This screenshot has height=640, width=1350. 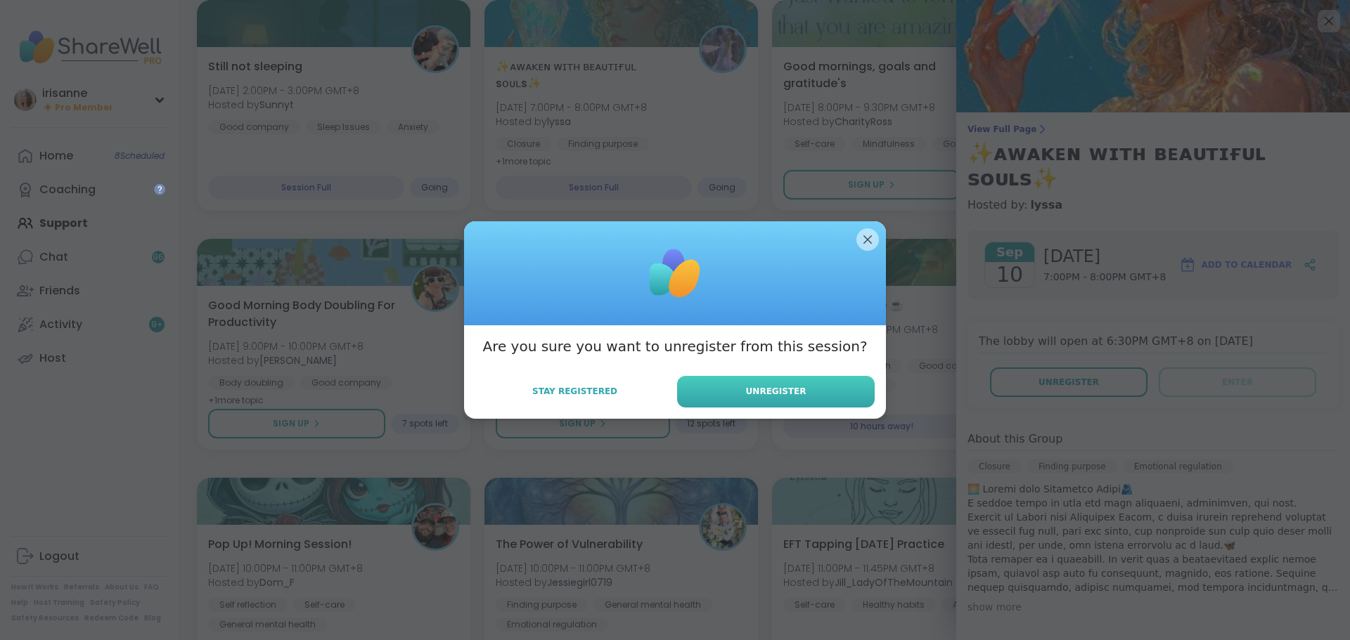 I want to click on button: Unregister, so click(x=775, y=392).